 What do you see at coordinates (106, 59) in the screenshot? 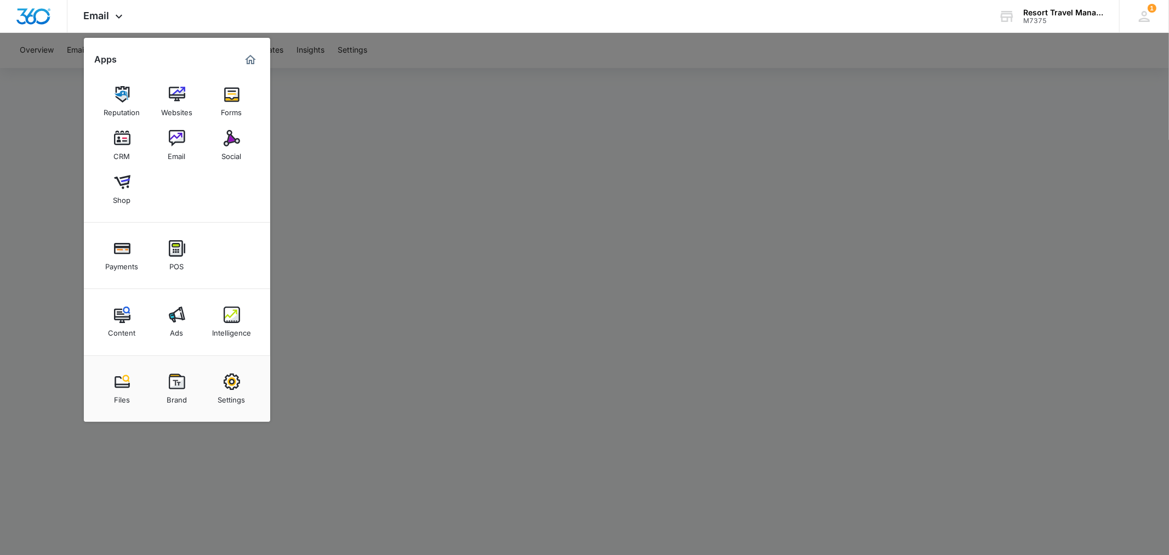
I see `h2: Apps` at bounding box center [106, 59].